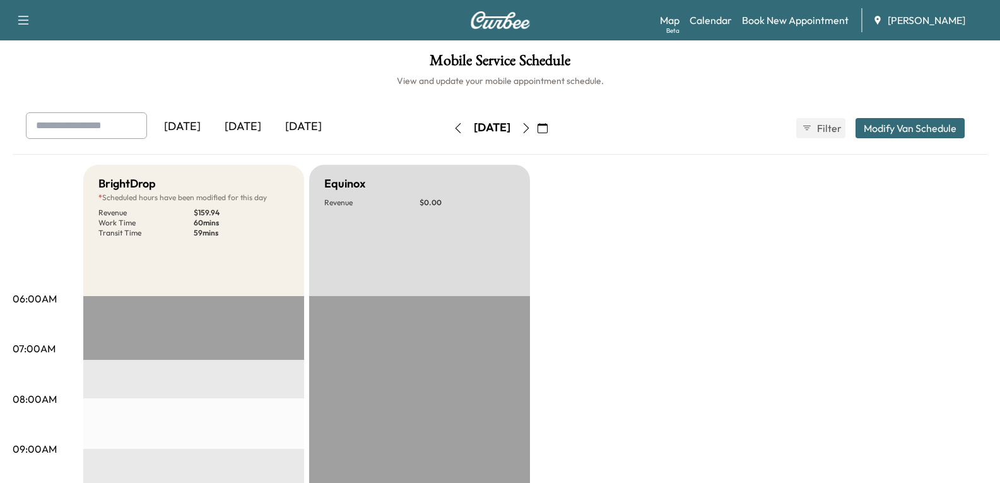  Describe the element at coordinates (35, 298) in the screenshot. I see `p: 06:00AM` at that location.